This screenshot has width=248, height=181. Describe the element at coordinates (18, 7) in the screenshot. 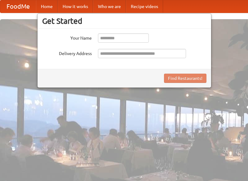

I see `a: FoodMe` at that location.